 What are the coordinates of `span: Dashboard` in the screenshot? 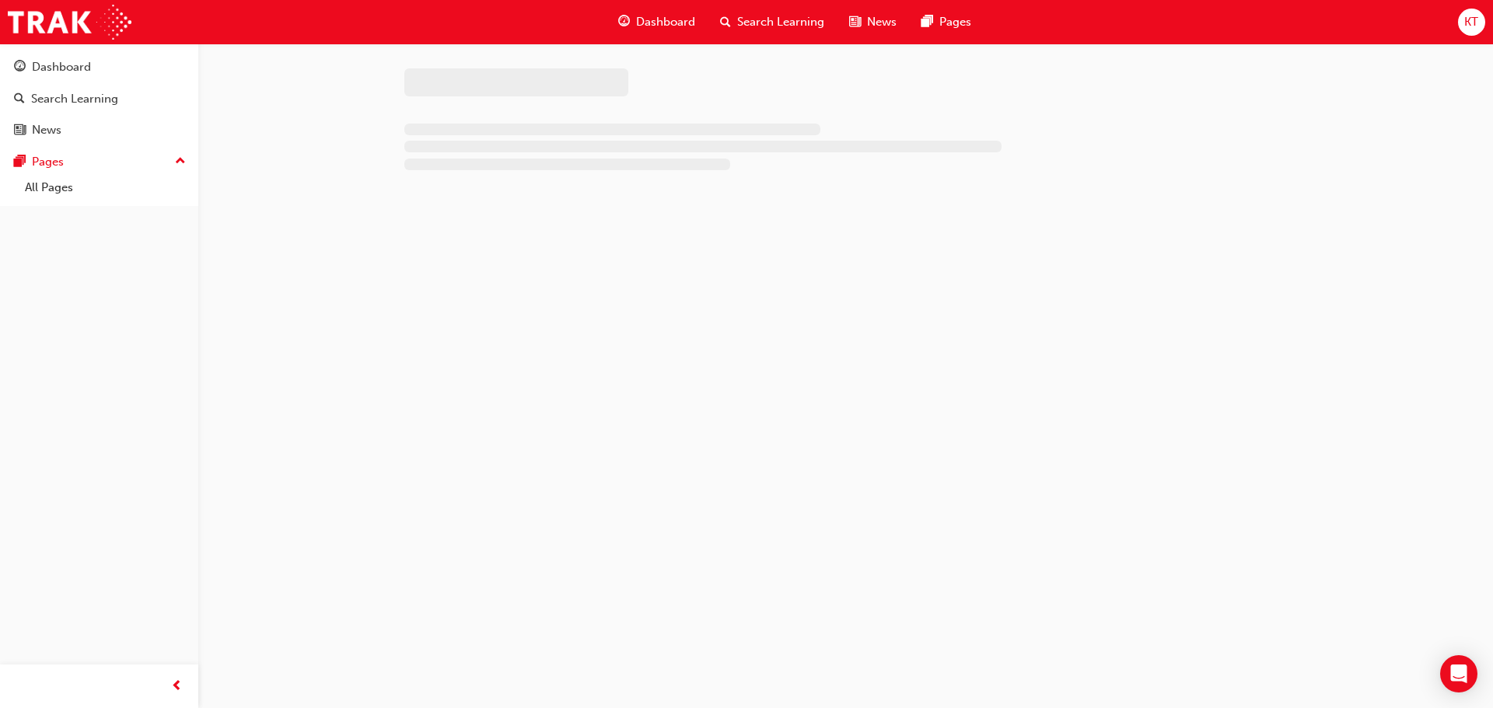 It's located at (665, 22).